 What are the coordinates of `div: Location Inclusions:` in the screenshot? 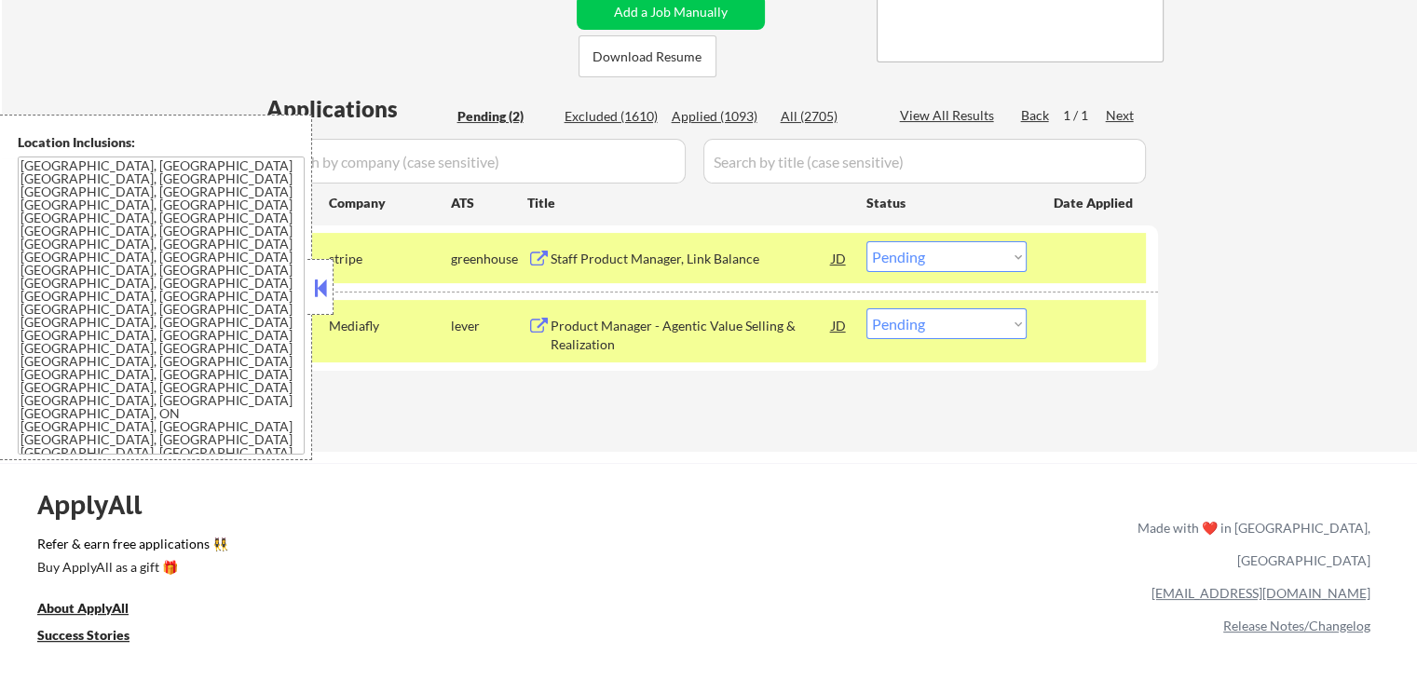 It's located at (161, 143).